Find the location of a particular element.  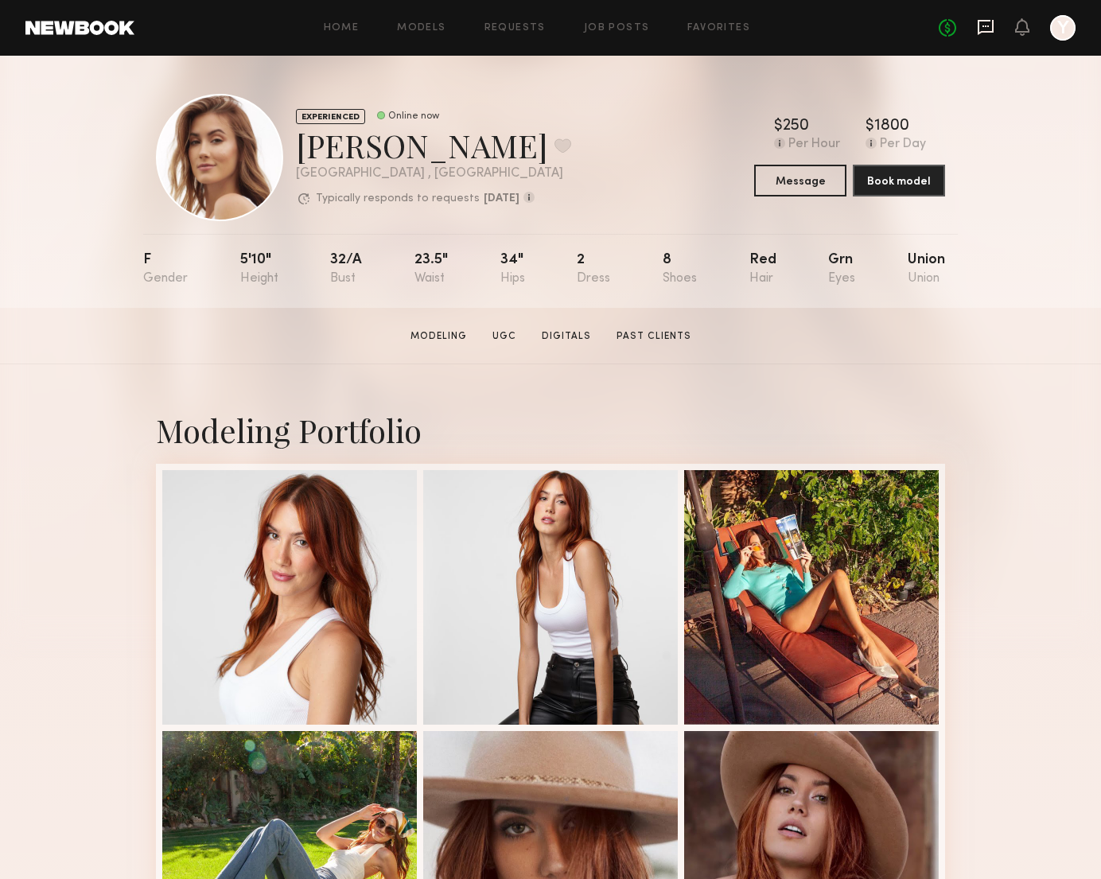

div: Online now is located at coordinates (414, 116).